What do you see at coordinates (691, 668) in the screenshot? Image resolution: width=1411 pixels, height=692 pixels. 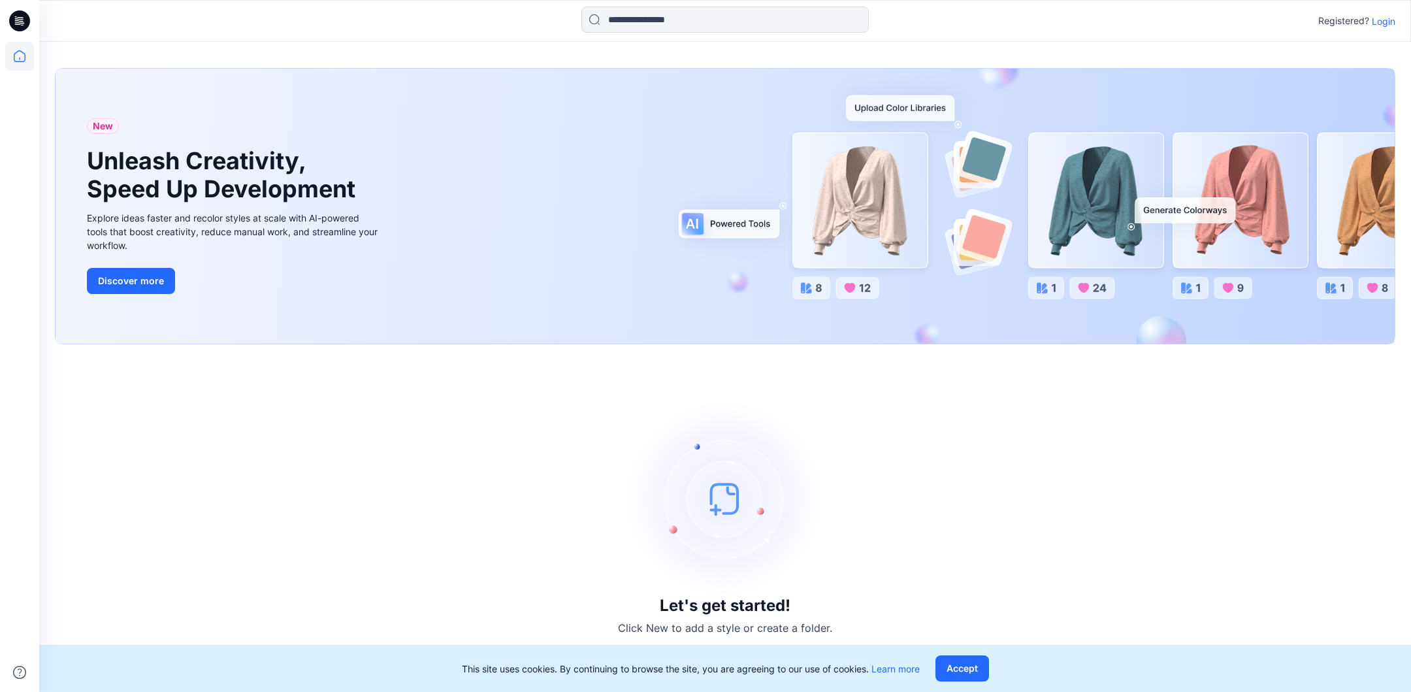 I see `p: This site uses cookies. By continuing to browse the site, you are agreeing to our use of cookies.` at bounding box center [691, 668].